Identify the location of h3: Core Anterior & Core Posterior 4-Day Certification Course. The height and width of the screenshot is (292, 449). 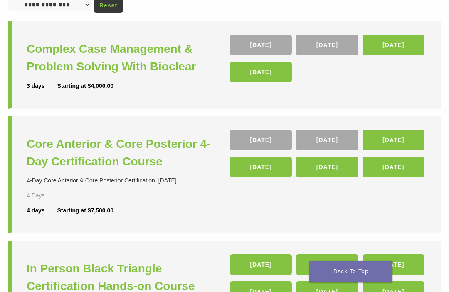
(127, 153).